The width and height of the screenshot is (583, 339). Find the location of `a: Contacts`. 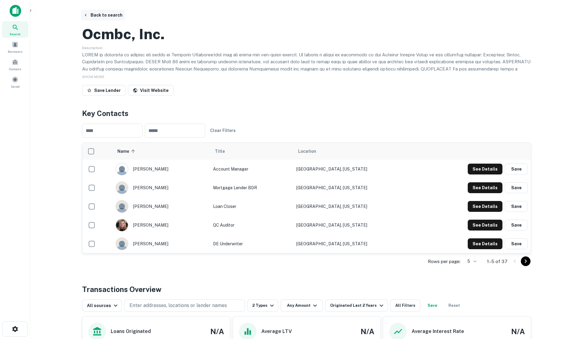

a: Contacts is located at coordinates (15, 65).